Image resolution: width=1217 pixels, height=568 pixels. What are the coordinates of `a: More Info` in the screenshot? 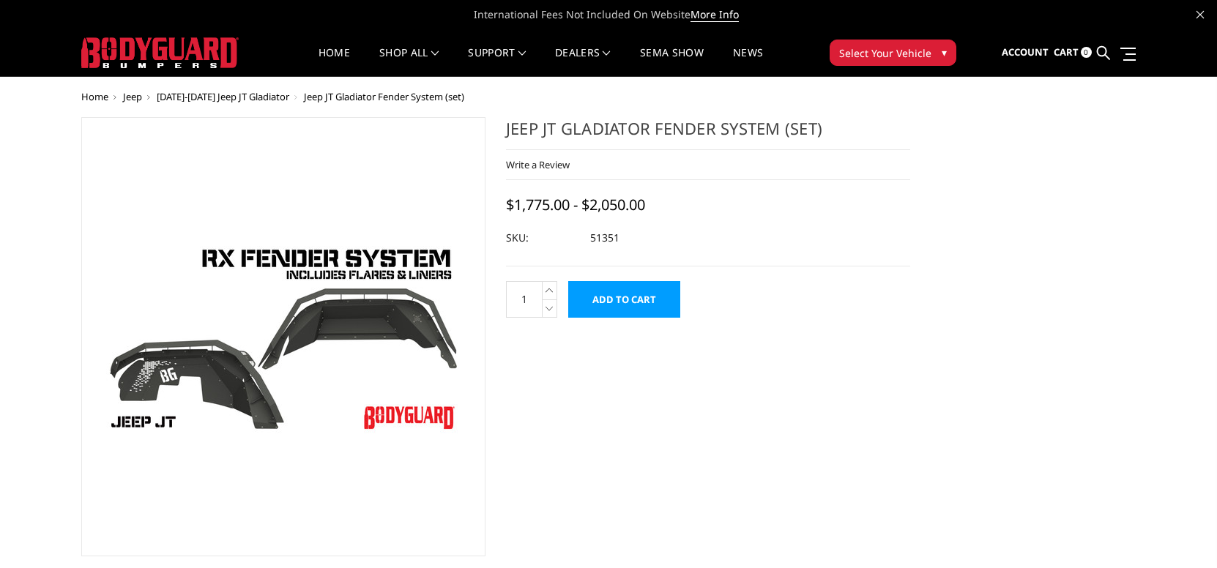 It's located at (715, 15).